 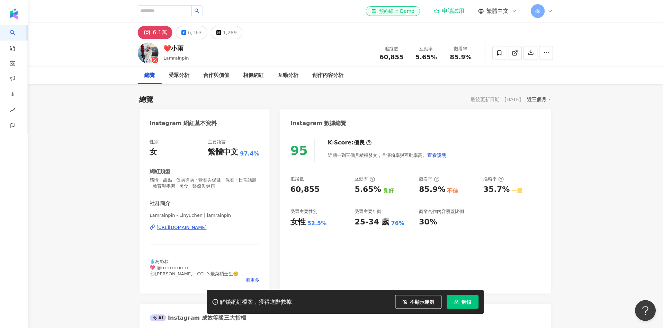 What do you see at coordinates (226, 33) in the screenshot?
I see `button: 1,289` at bounding box center [226, 33].